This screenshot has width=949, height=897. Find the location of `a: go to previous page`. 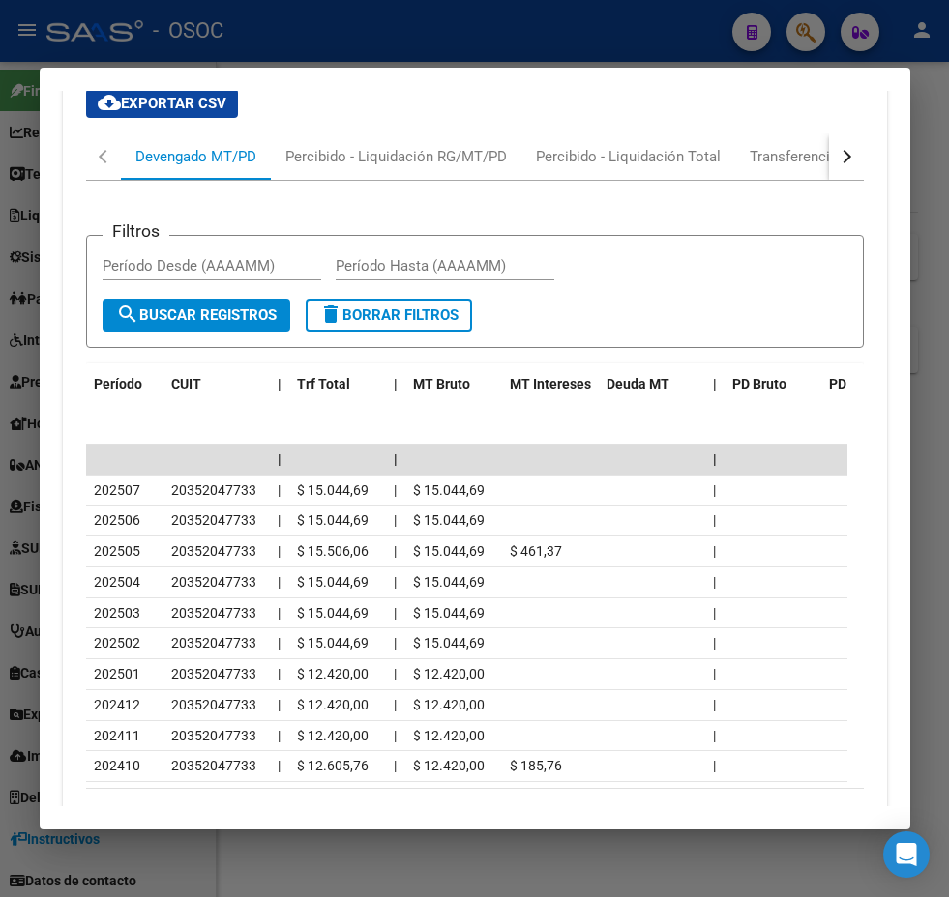

a: go to previous page is located at coordinates (805, 813).